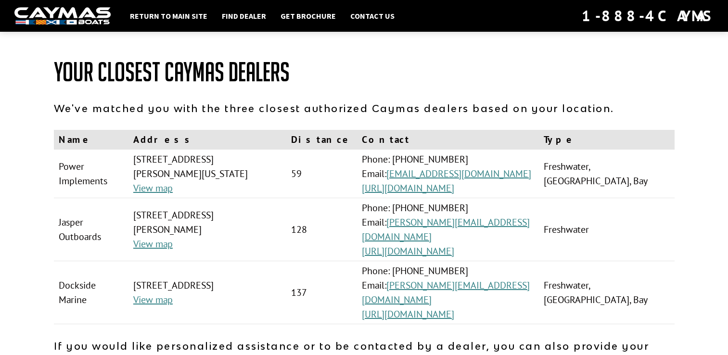  Describe the element at coordinates (607, 230) in the screenshot. I see `td: Freshwater` at that location.